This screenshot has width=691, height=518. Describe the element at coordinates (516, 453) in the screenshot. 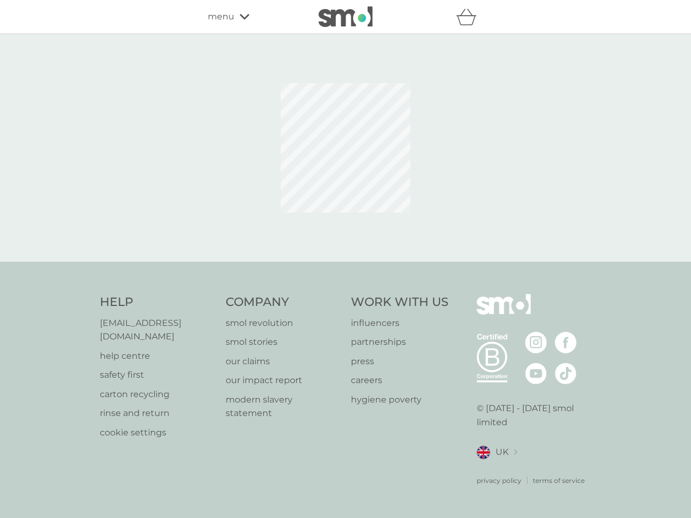

I see `img: select a new location` at that location.